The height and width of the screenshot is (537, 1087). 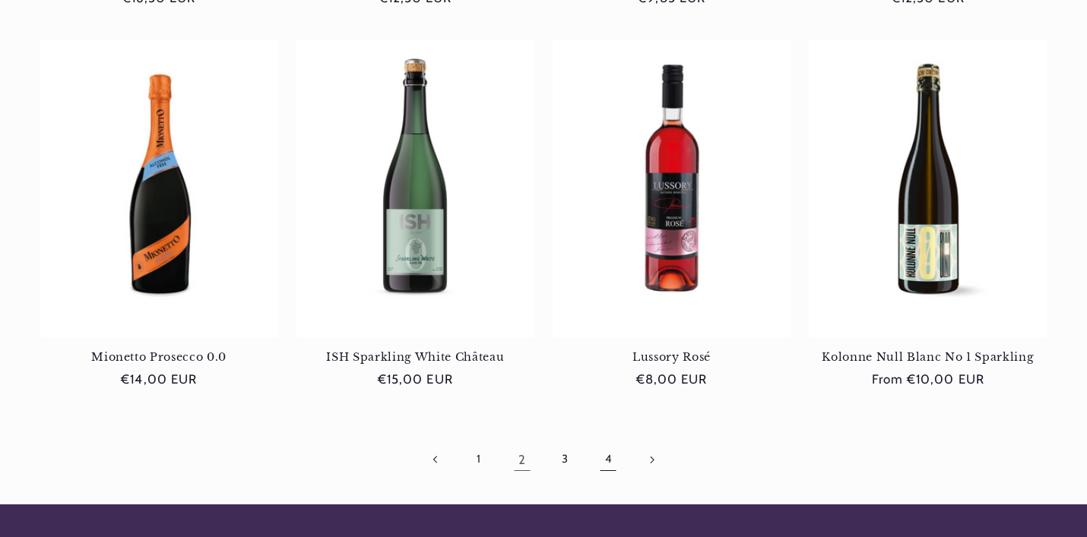 I want to click on a: Next page, so click(x=651, y=460).